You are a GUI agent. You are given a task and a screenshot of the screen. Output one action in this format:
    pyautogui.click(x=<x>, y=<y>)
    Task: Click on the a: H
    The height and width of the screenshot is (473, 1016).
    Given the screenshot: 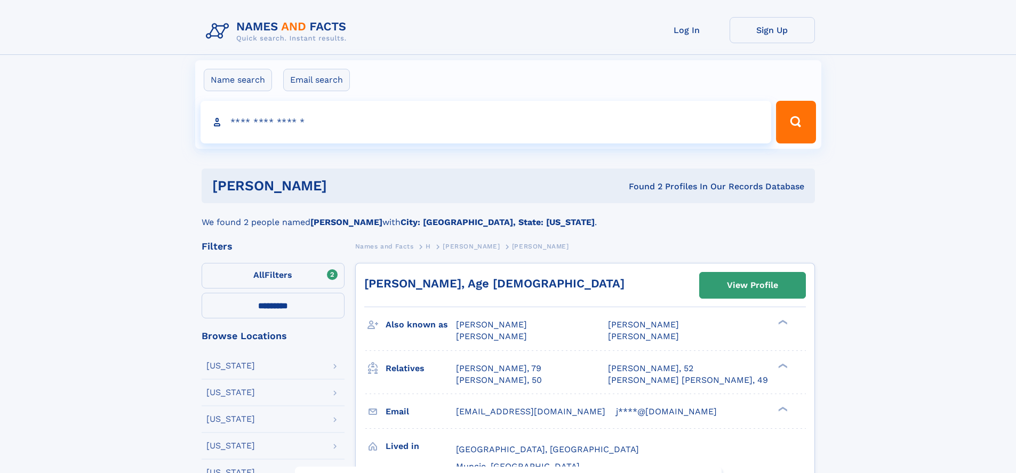 What is the action you would take?
    pyautogui.click(x=428, y=246)
    